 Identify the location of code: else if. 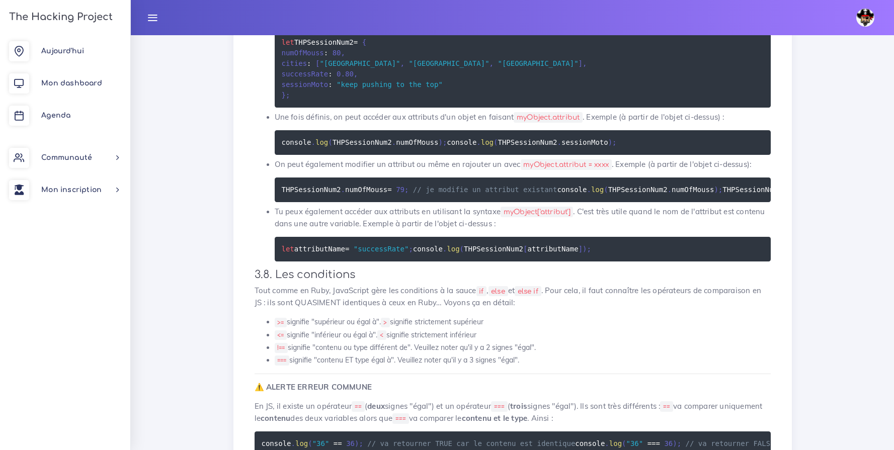
(528, 291).